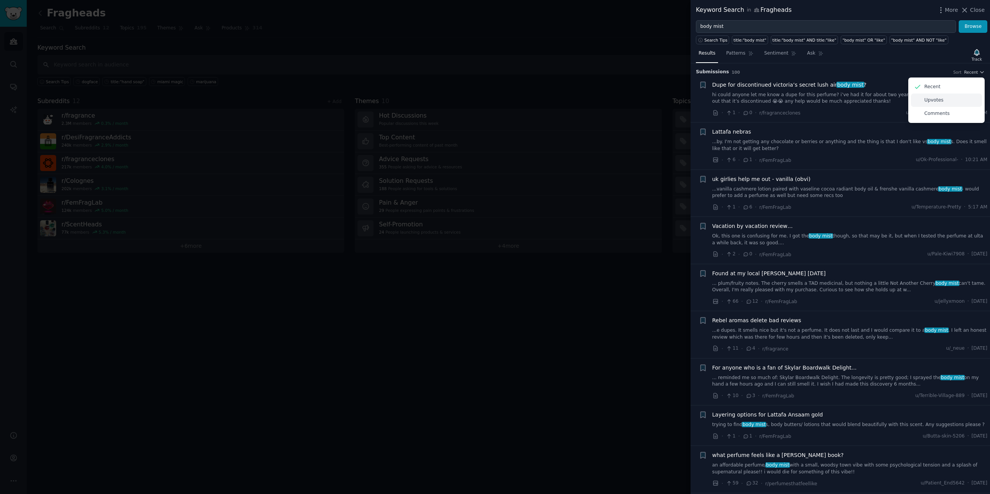  What do you see at coordinates (849, 334) in the screenshot?
I see `a: ...e dupes. It smells nice but it's not a perfume. It does not last and I would compare it to abo...` at bounding box center [849, 334].